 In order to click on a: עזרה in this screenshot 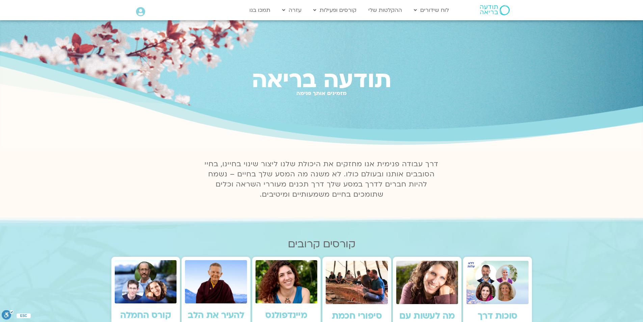, I will do `click(291, 10)`.